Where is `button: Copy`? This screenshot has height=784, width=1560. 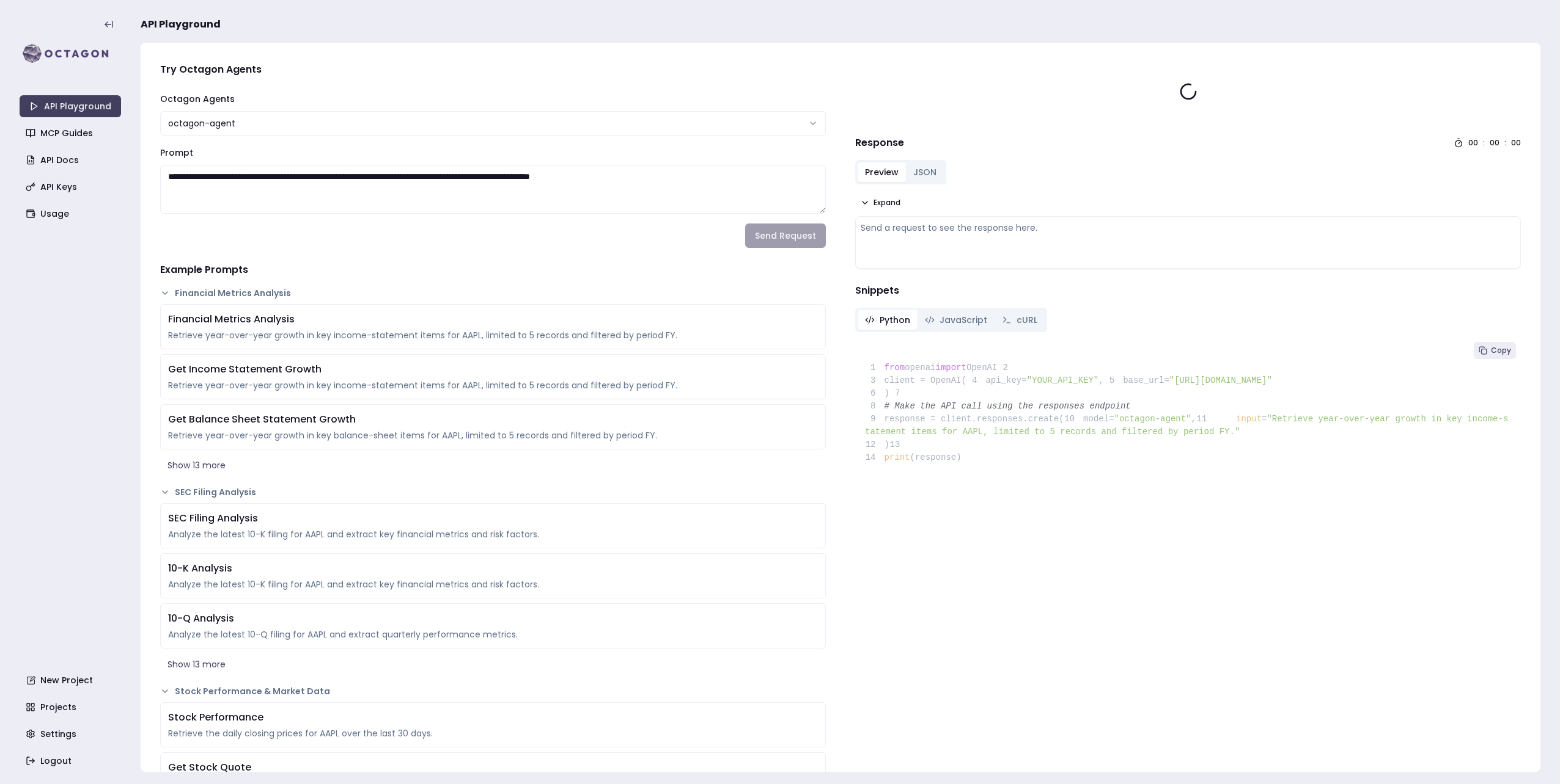 button: Copy is located at coordinates (1494, 350).